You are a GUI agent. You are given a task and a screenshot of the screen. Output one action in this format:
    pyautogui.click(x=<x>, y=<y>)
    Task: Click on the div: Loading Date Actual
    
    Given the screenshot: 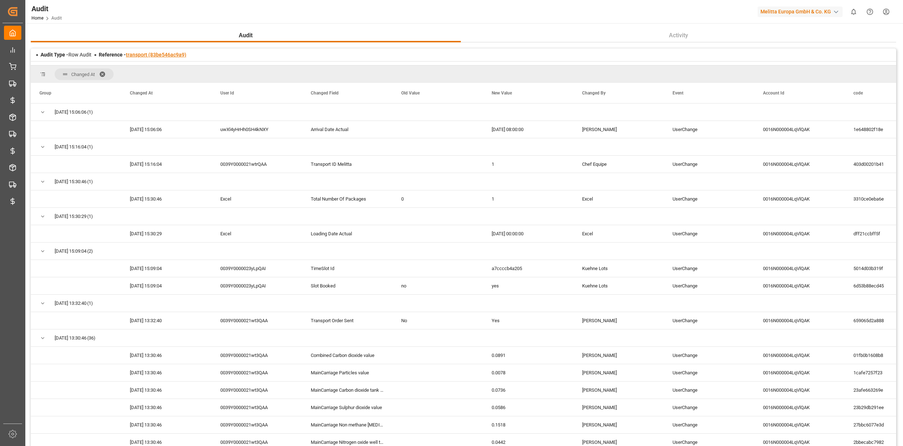 What is the action you would take?
    pyautogui.click(x=347, y=233)
    